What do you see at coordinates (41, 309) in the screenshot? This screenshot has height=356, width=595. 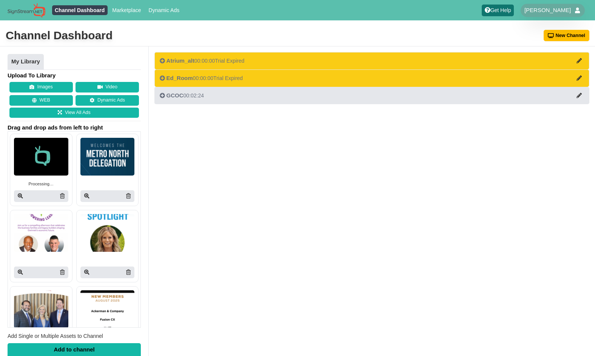 I see `img: P250x250 image processing20250905 996236 1m5yy1w` at bounding box center [41, 309].